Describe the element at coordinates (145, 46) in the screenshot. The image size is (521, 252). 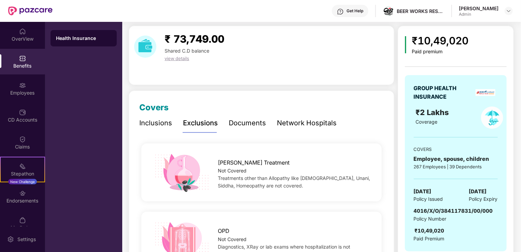
I see `img: download` at that location.